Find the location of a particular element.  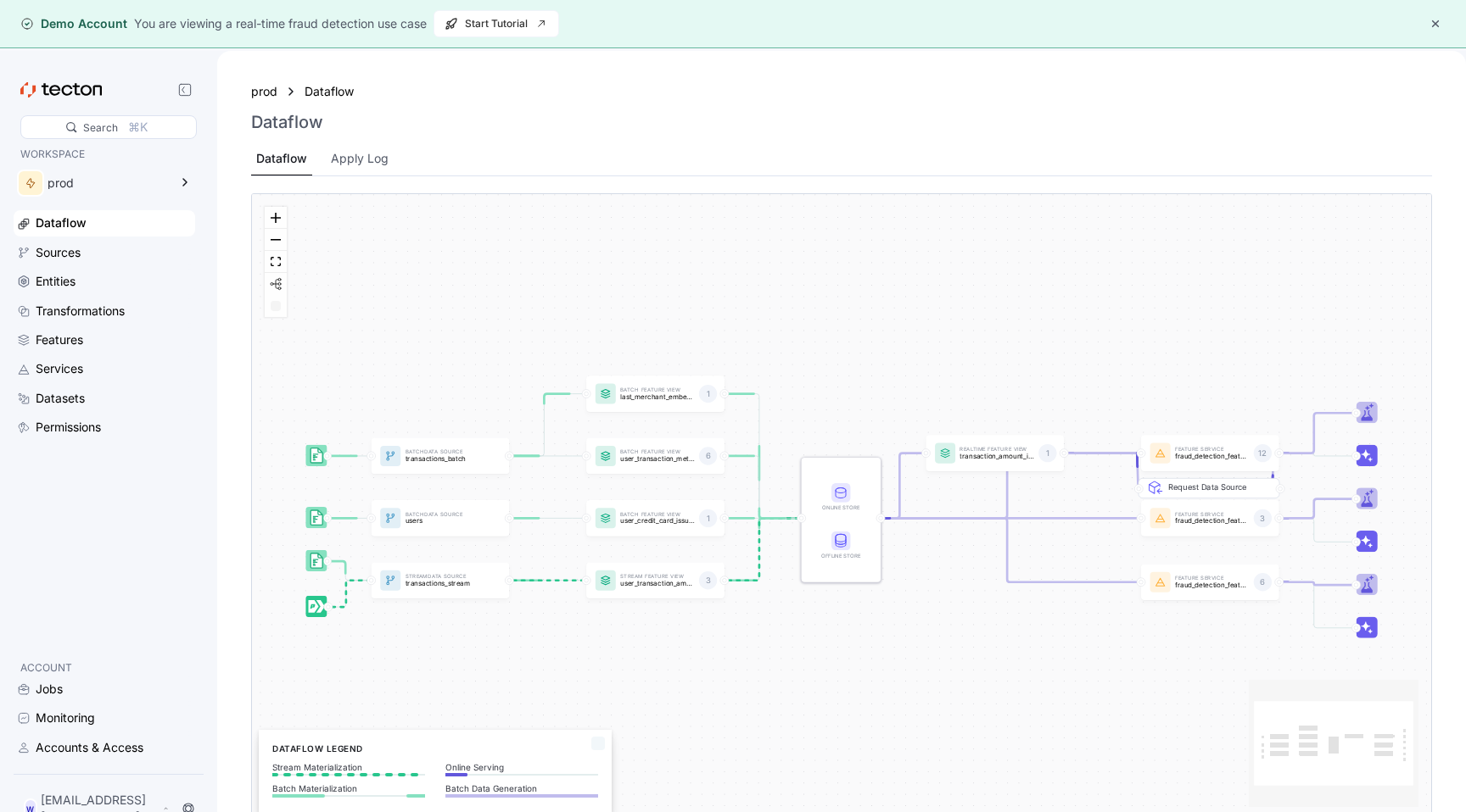

a: Stream Feature Viewuser_transaction_amount_totals3 is located at coordinates (655, 581).